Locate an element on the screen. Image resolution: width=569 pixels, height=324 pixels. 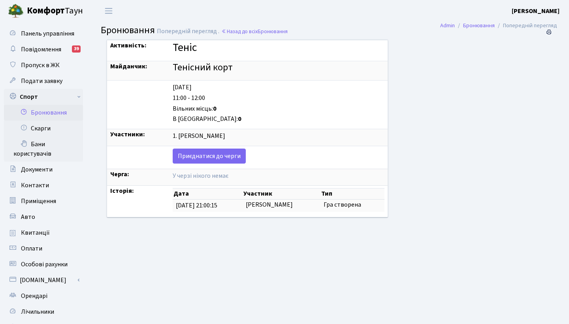
span: Особові рахунки is located at coordinates (44, 264).